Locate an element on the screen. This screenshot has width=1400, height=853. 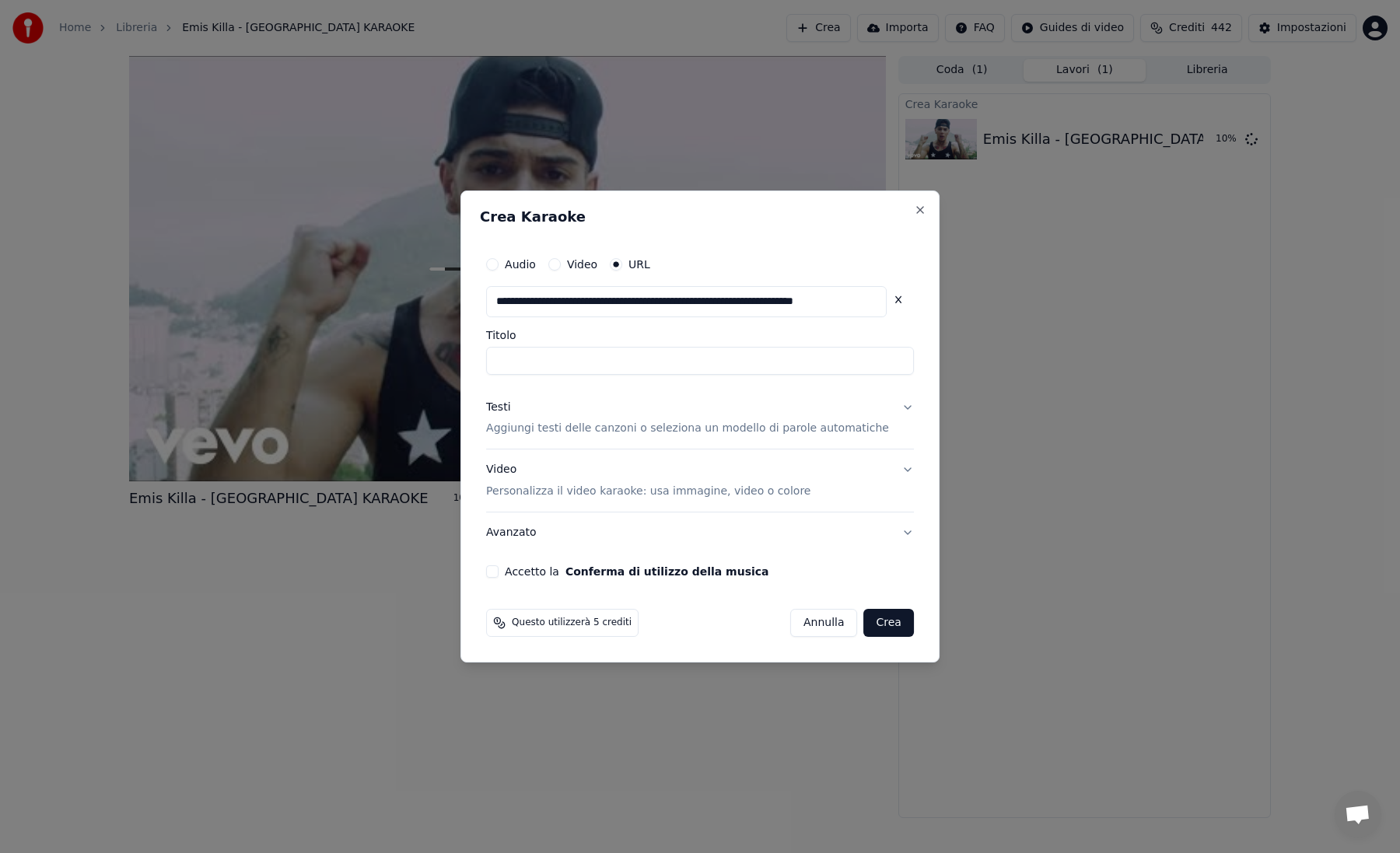
label: Video is located at coordinates (582, 264).